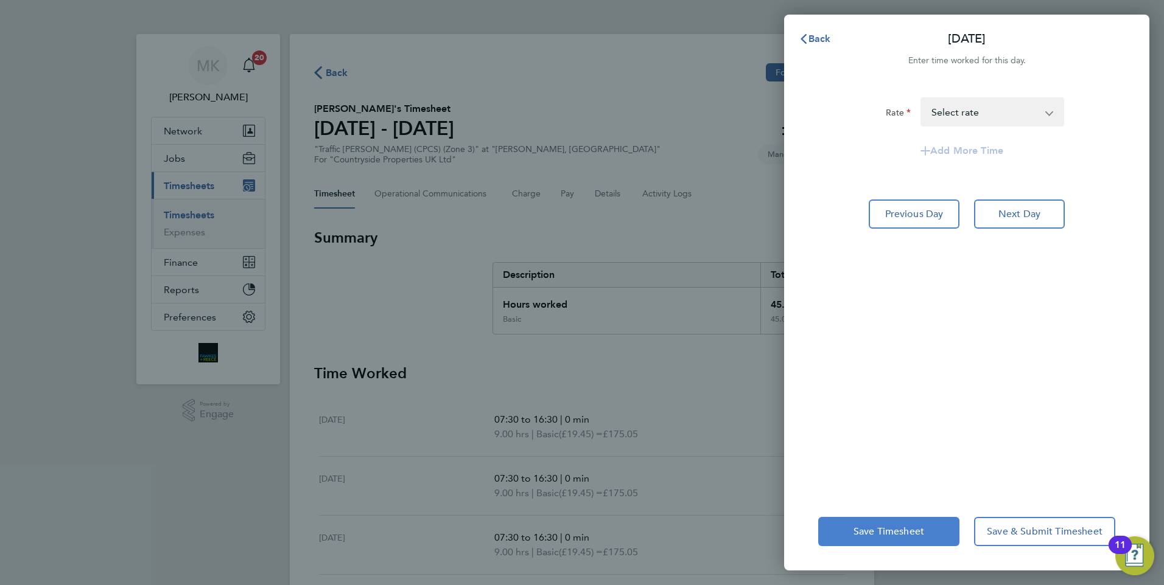 The height and width of the screenshot is (585, 1164). What do you see at coordinates (1019, 214) in the screenshot?
I see `button: Next Day` at bounding box center [1019, 214].